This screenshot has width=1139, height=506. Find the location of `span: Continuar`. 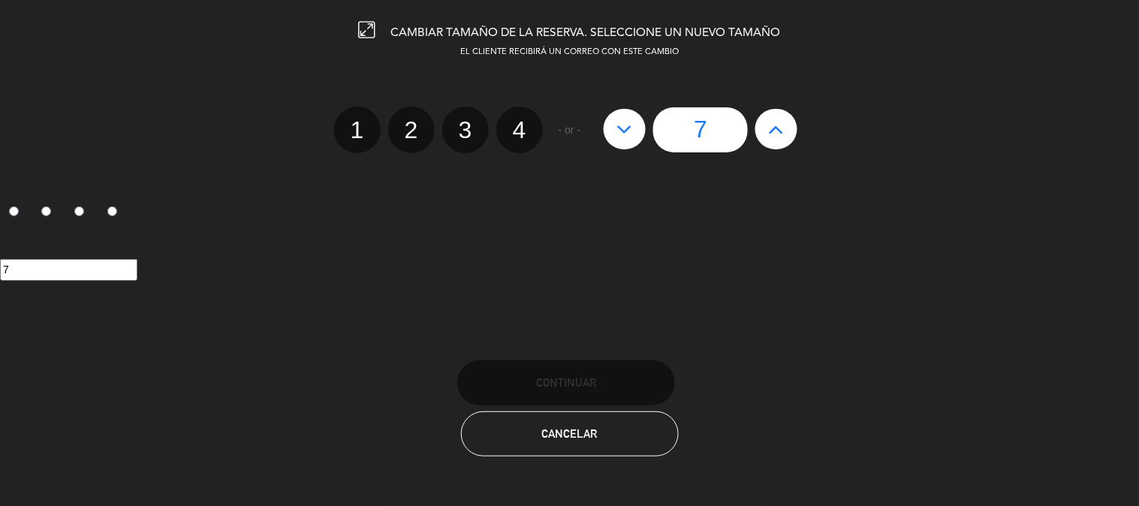

span: Continuar is located at coordinates (566, 382).